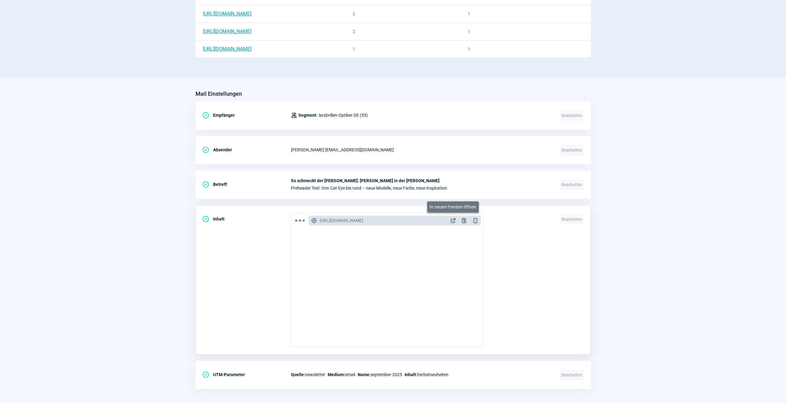  Describe the element at coordinates (308, 115) in the screenshot. I see `span: Segment:` at that location.